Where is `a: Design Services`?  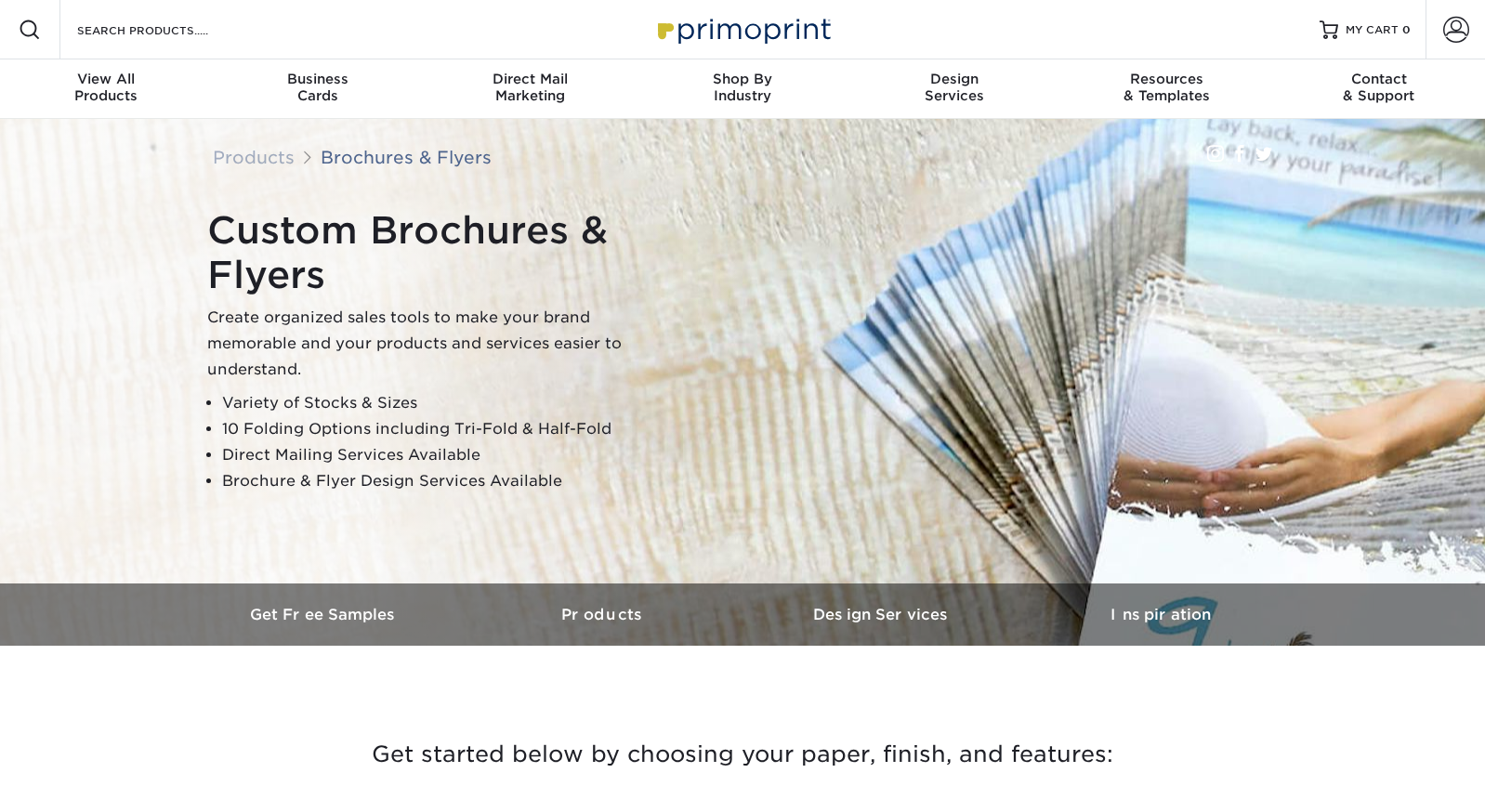
a: Design Services is located at coordinates (882, 614).